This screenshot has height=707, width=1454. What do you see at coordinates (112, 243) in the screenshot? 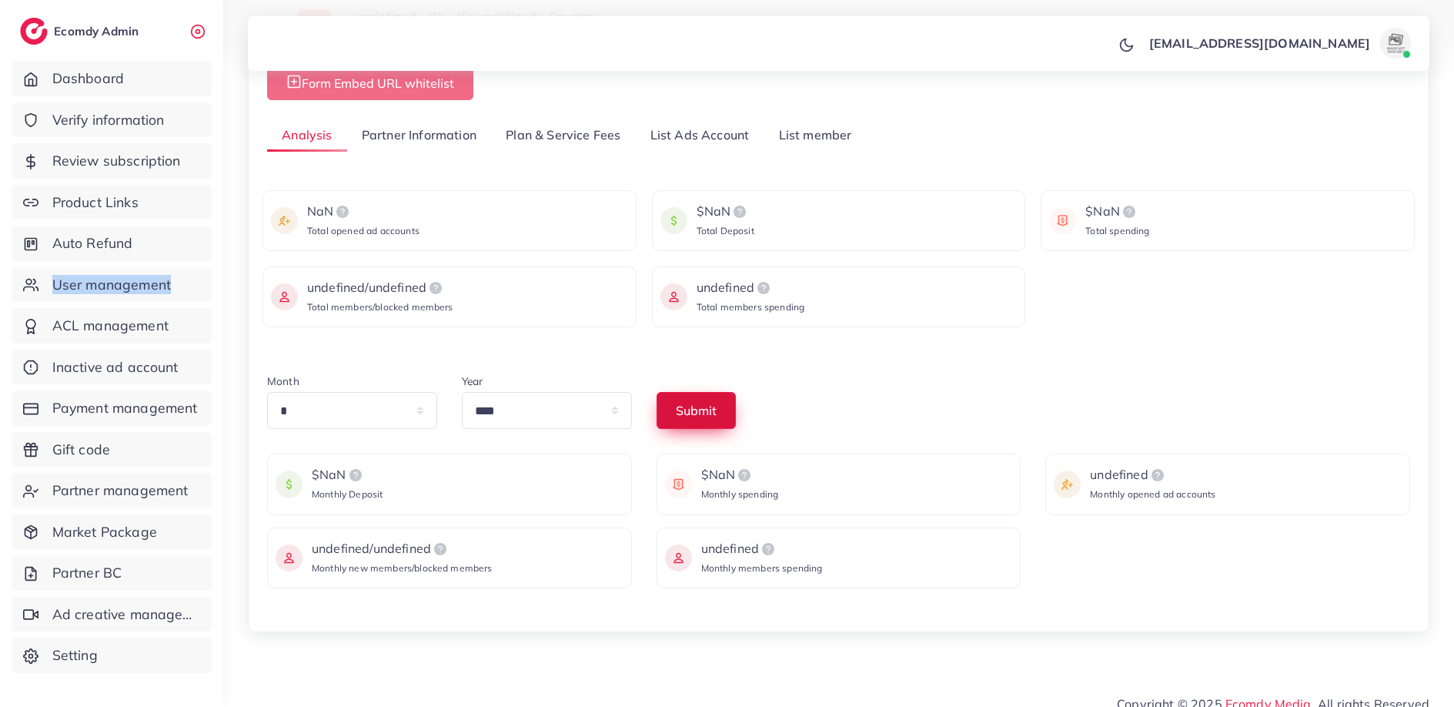
I see `a: Auto Refund` at bounding box center [112, 243].